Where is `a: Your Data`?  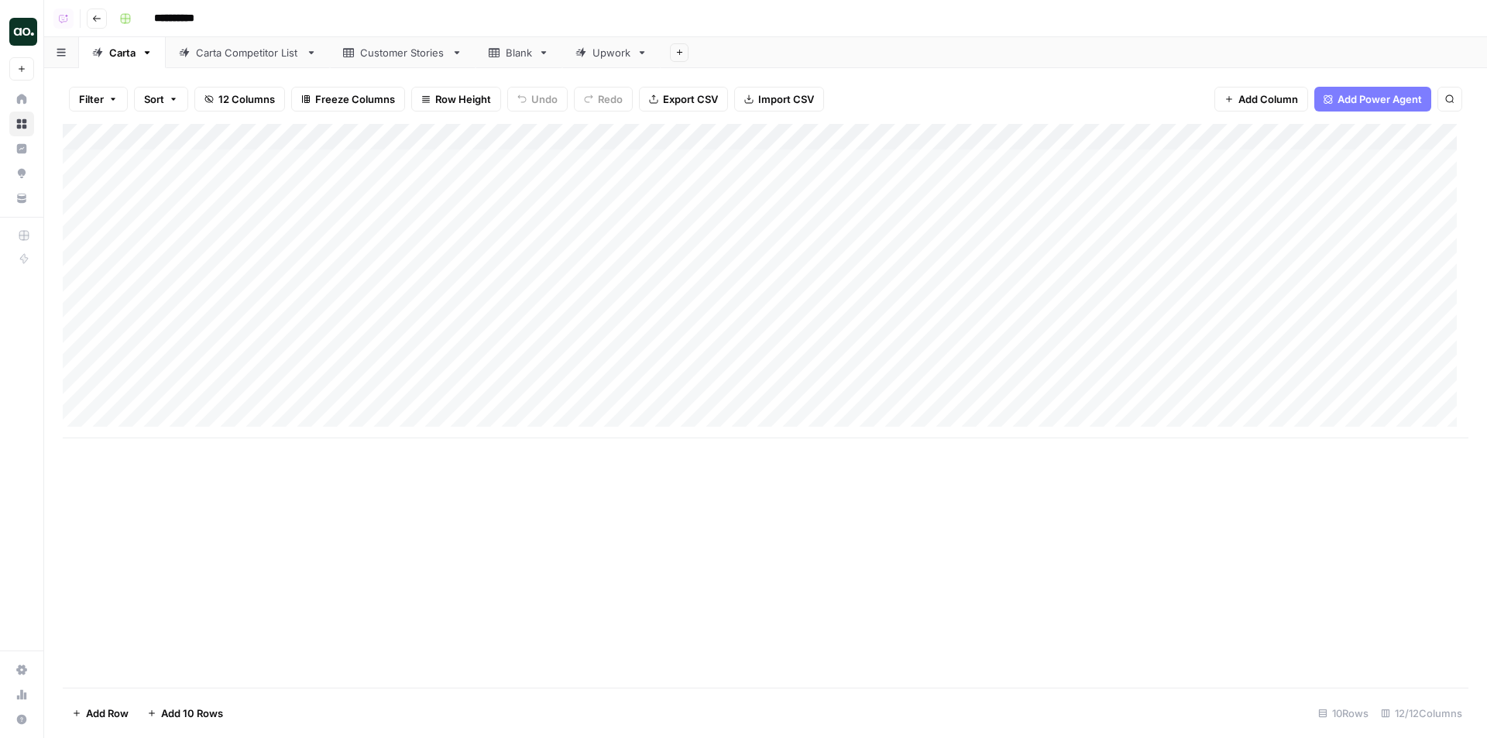
a: Your Data is located at coordinates (22, 198).